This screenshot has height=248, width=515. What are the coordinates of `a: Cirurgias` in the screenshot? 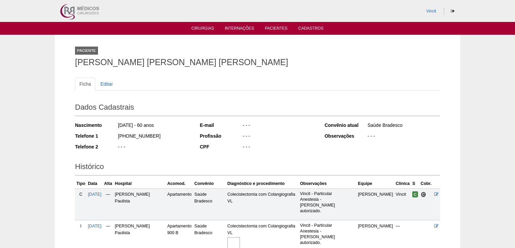 It's located at (203, 29).